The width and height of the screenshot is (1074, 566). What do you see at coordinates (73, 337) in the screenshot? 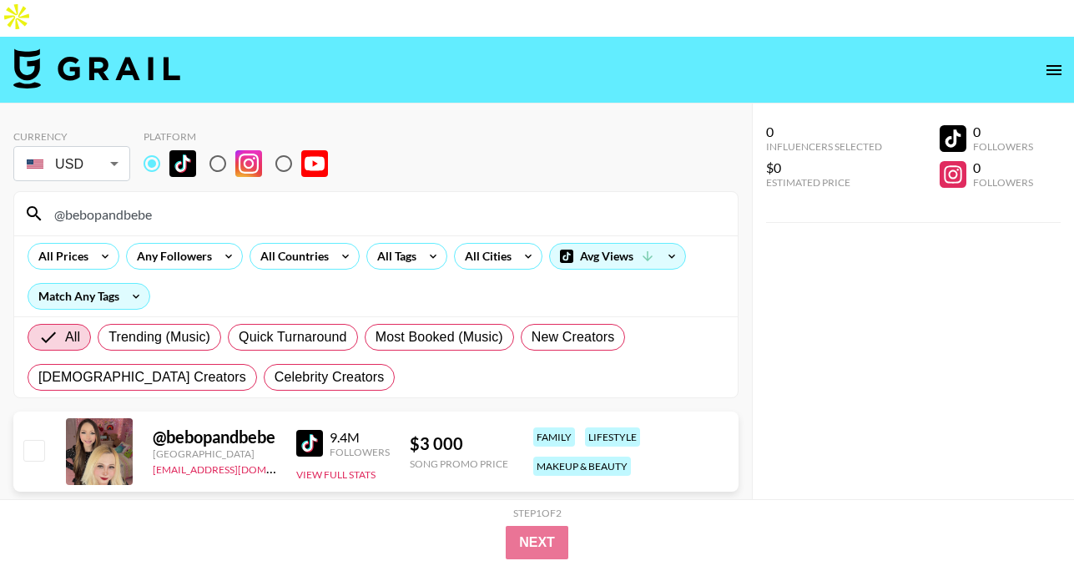
I see `span: All` at bounding box center [73, 337].